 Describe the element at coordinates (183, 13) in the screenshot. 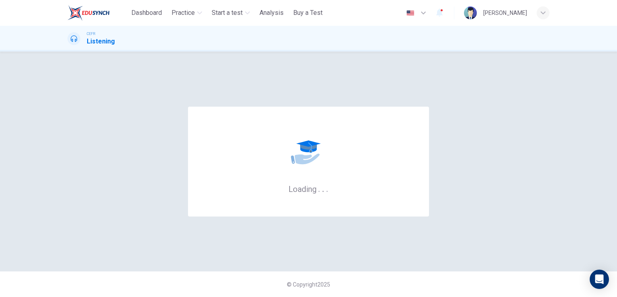

I see `span: Practice` at that location.